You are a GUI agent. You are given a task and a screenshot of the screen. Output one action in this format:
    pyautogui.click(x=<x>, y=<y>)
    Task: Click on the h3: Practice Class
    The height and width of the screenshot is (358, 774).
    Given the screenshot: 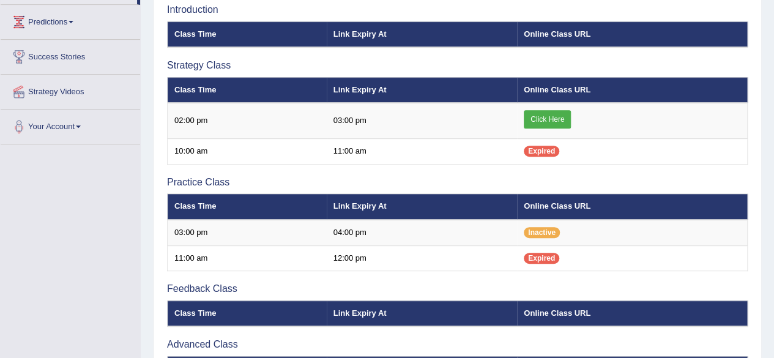 What is the action you would take?
    pyautogui.click(x=457, y=182)
    